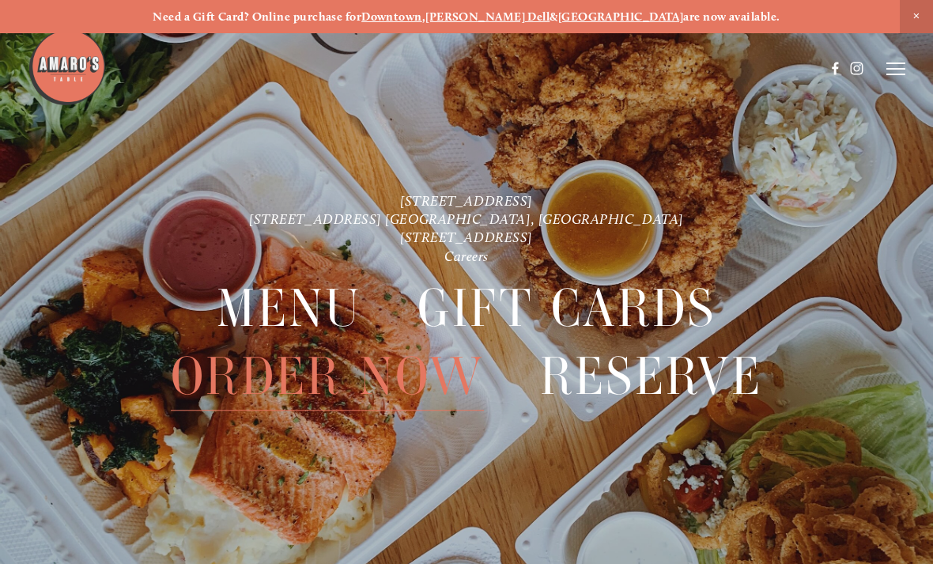 The width and height of the screenshot is (933, 564). What do you see at coordinates (731, 17) in the screenshot?
I see `strong: are now available.` at bounding box center [731, 17].